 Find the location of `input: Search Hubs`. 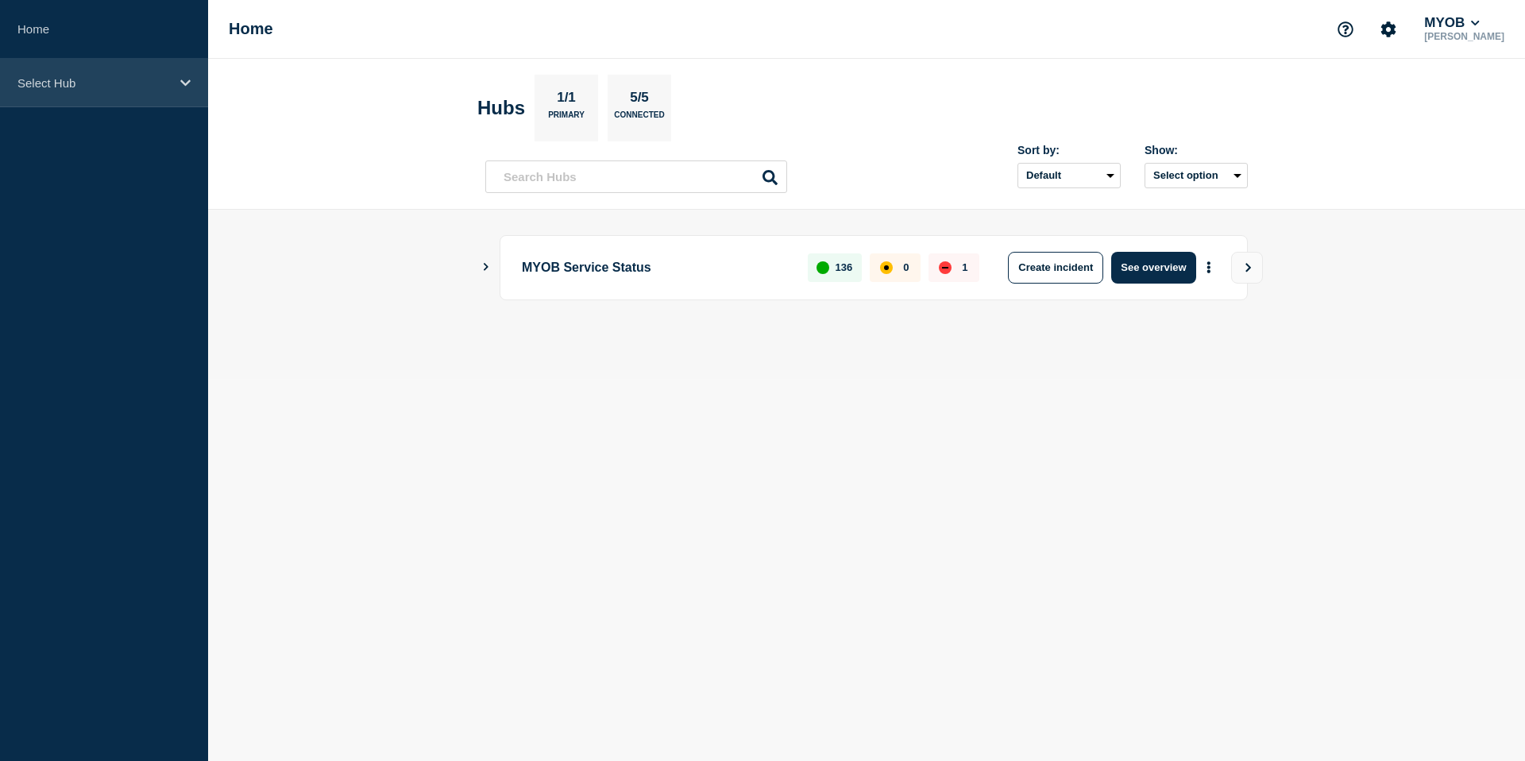

input: Search Hubs is located at coordinates (636, 176).